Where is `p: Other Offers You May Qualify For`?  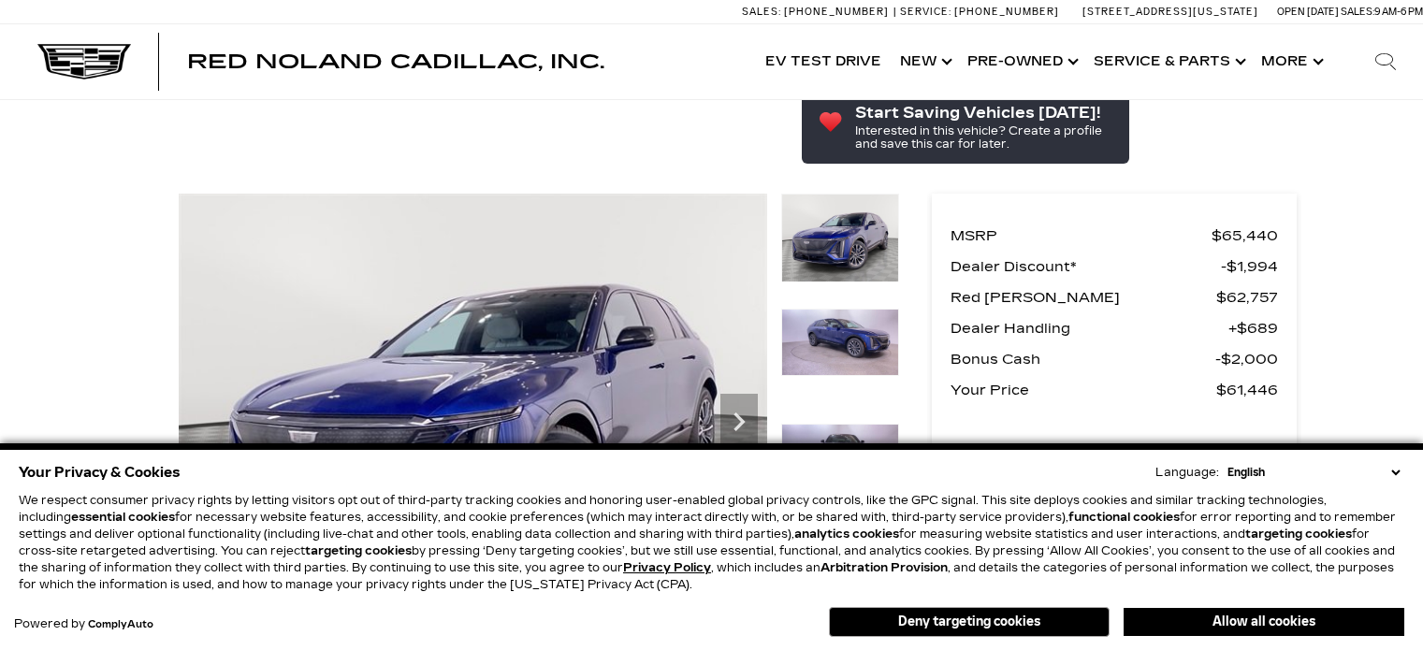 p: Other Offers You May Qualify For is located at coordinates (1065, 455).